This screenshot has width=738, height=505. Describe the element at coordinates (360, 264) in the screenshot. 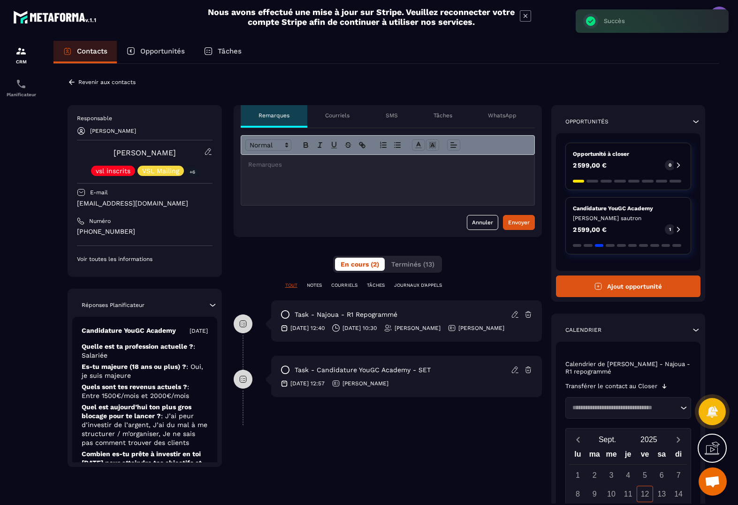

I see `span: En cours (2)` at that location.